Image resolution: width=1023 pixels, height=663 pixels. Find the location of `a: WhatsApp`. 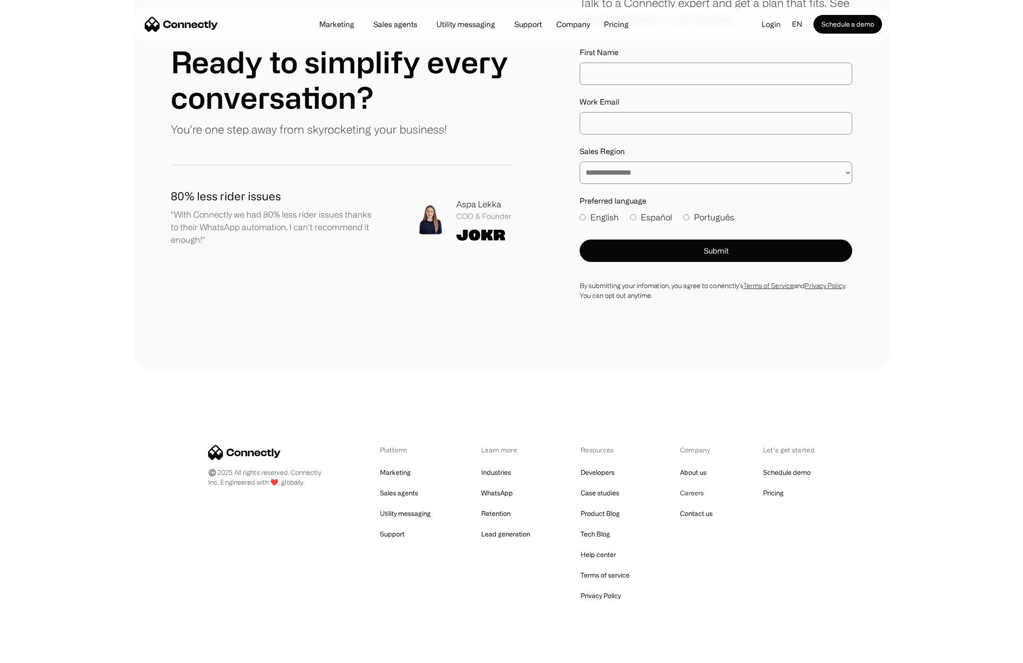

a: WhatsApp is located at coordinates (497, 493).